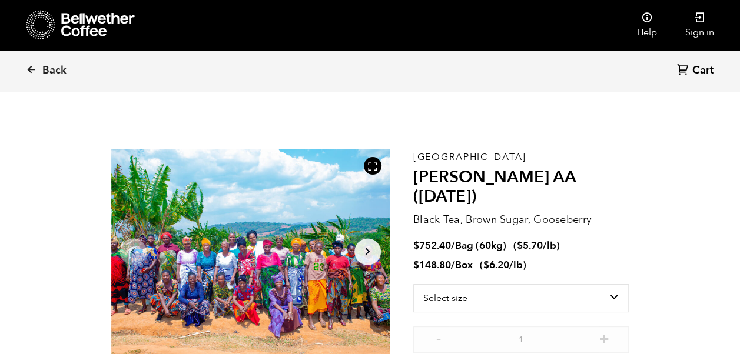  I want to click on p: Black Tea, Brown Sugar, Gooseberry, so click(521, 220).